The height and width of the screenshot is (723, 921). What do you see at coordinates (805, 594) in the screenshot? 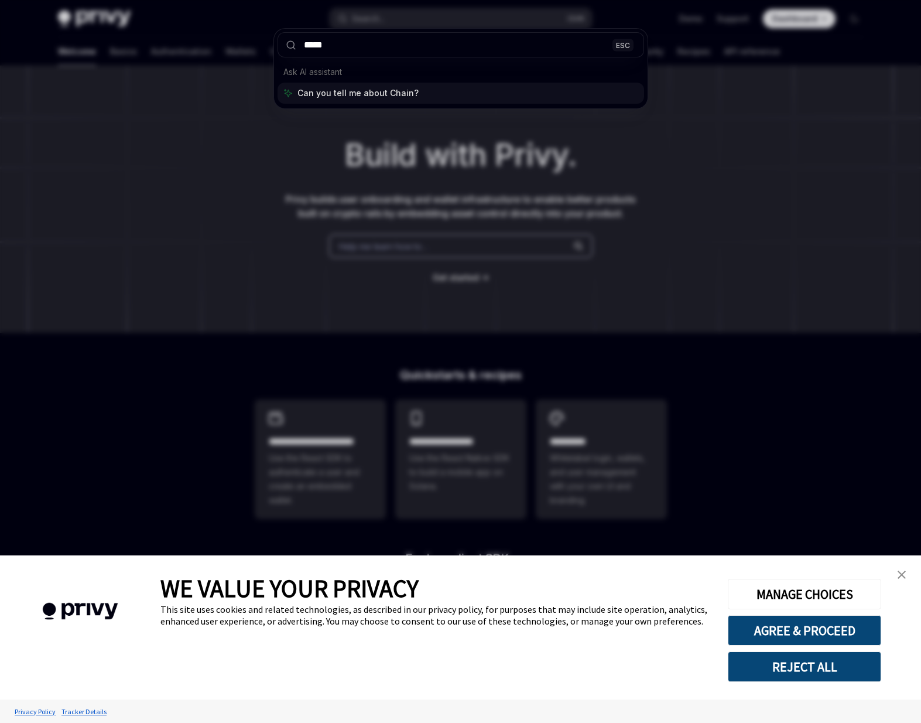
I see `button: MANAGE CHOICES` at bounding box center [805, 594].